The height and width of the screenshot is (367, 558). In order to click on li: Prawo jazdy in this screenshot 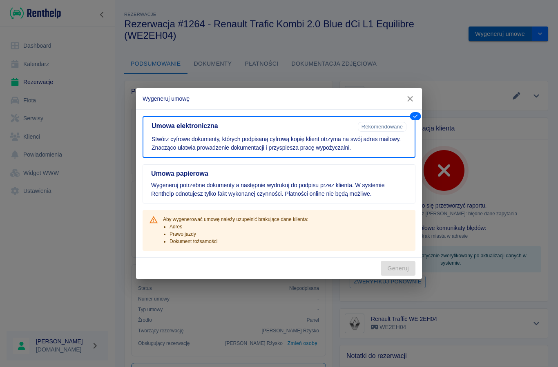, I will do `click(239, 234)`.